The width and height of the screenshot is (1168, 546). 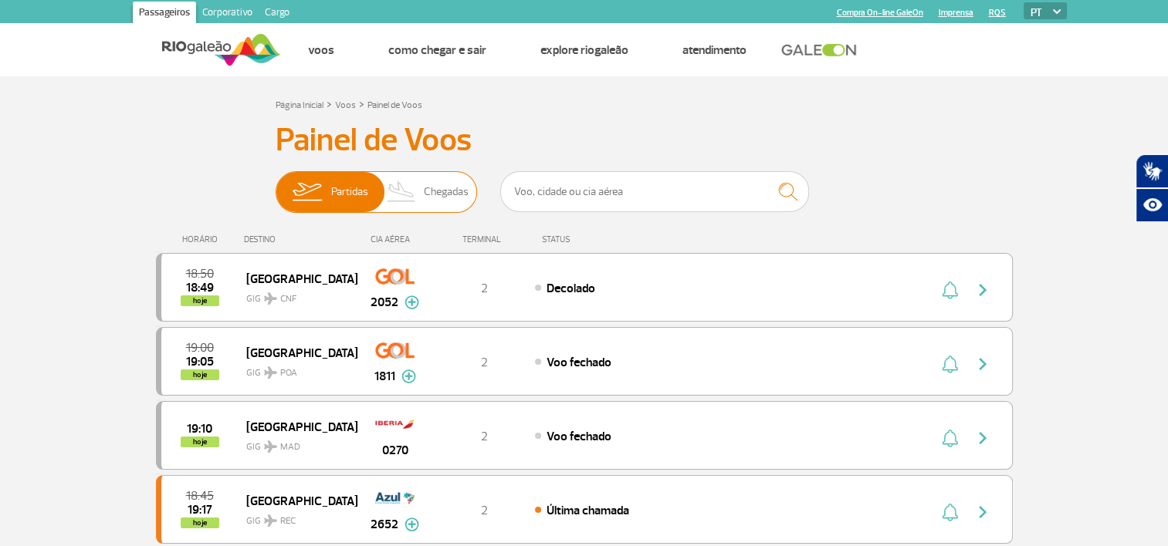 What do you see at coordinates (200, 362) in the screenshot?
I see `span: 2025-08-27 19:05:04` at bounding box center [200, 362].